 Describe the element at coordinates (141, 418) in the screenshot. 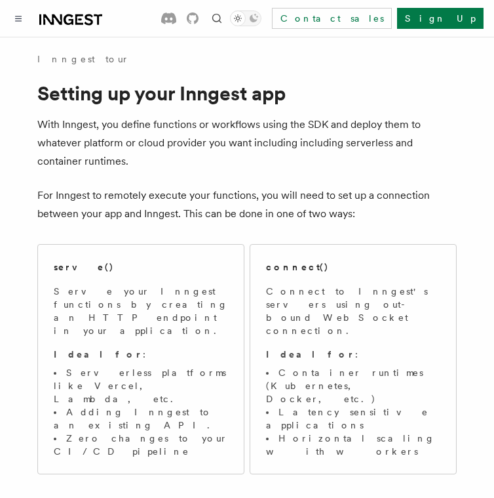

I see `li: Adding Inngest to an existing API.` at that location.